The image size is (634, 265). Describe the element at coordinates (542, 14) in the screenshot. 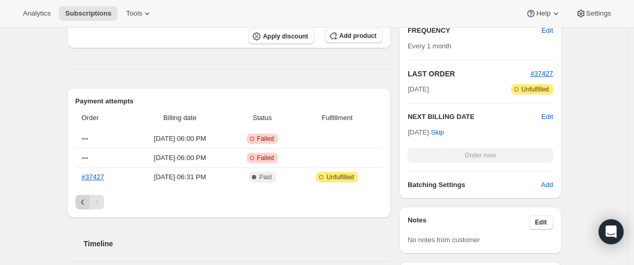

I see `button: Help` at that location.